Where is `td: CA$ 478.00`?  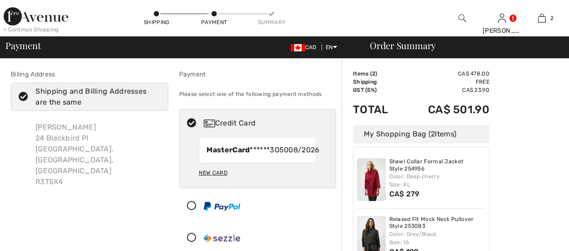
td: CA$ 478.00 is located at coordinates (445, 74).